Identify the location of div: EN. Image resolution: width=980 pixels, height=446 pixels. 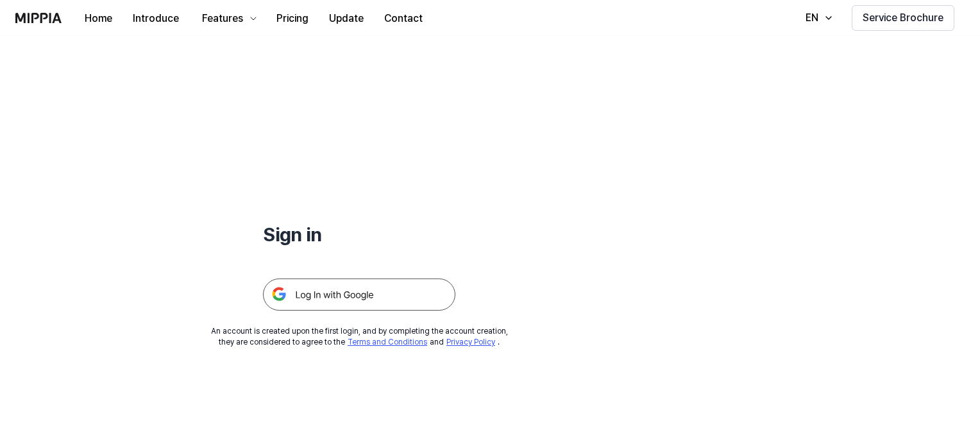
(812, 18).